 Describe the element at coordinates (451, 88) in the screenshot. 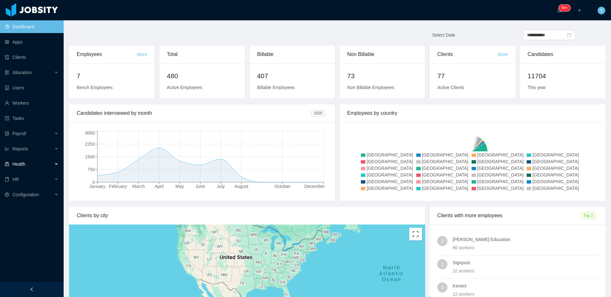

I see `span: Active Clients` at that location.